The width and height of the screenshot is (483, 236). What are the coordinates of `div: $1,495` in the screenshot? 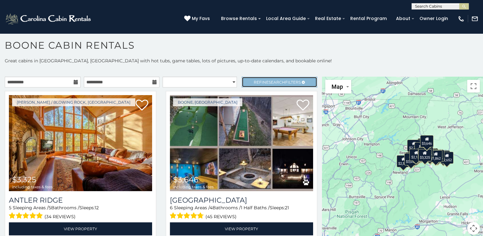 It's located at (426, 151).